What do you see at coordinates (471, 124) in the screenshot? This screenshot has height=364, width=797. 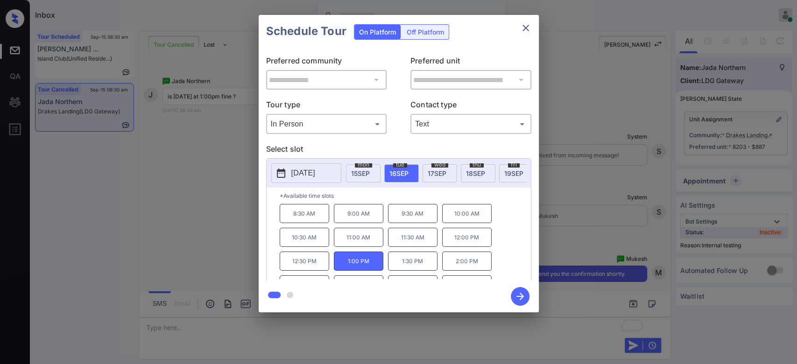 I see `div: Text` at bounding box center [471, 124].